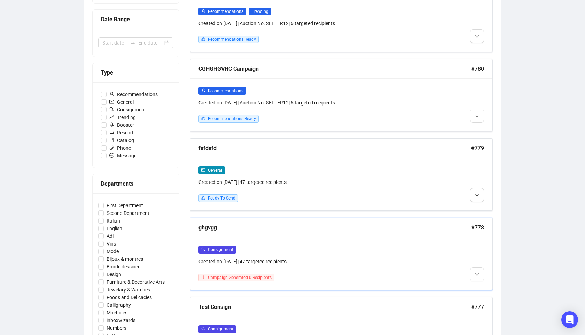 This screenshot has height=335, width=585. I want to click on span: Message, so click(123, 156).